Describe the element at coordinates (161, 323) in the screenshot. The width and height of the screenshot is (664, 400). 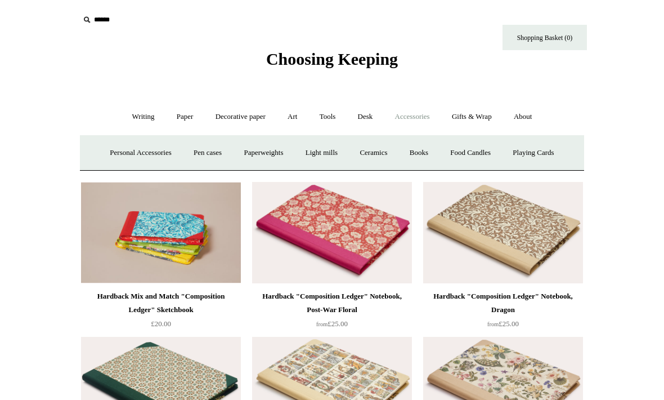
I see `span: £20.00` at that location.